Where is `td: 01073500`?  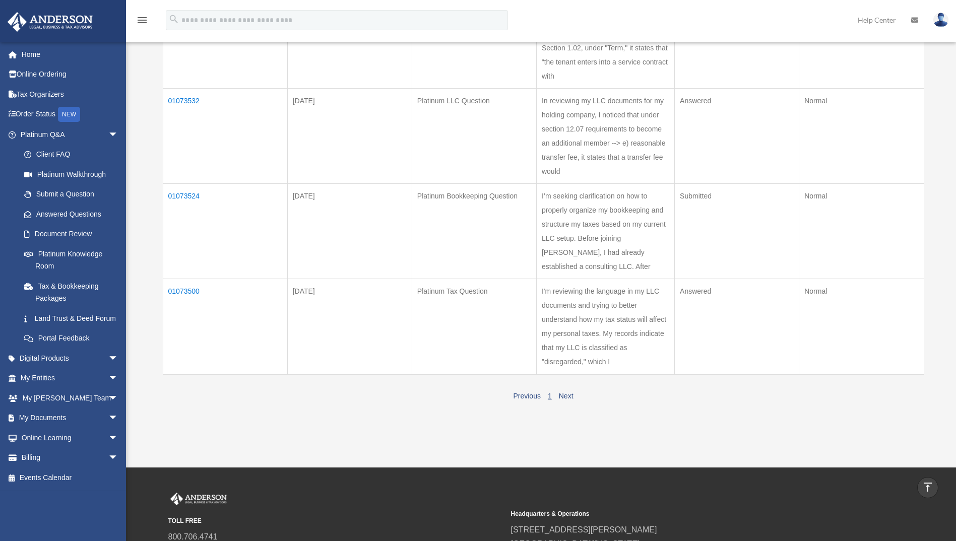 td: 01073500 is located at coordinates (225, 326).